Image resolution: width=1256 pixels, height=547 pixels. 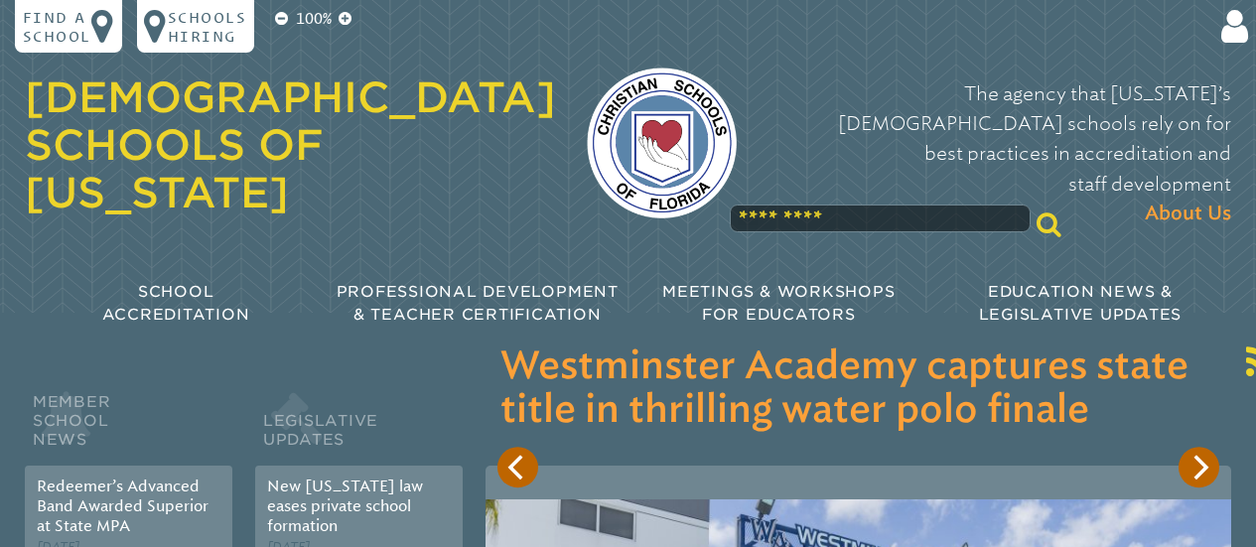 I want to click on h2: Member School News, so click(x=128, y=427).